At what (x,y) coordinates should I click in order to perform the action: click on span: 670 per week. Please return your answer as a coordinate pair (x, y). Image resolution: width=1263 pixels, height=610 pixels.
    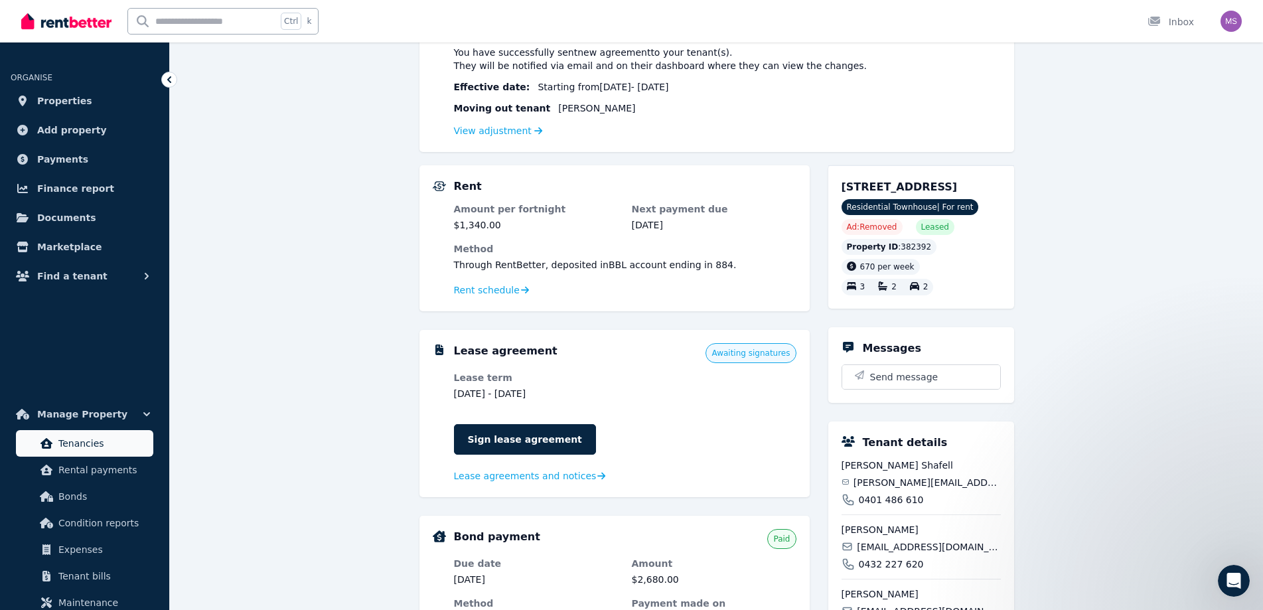
    Looking at the image, I should click on (888, 267).